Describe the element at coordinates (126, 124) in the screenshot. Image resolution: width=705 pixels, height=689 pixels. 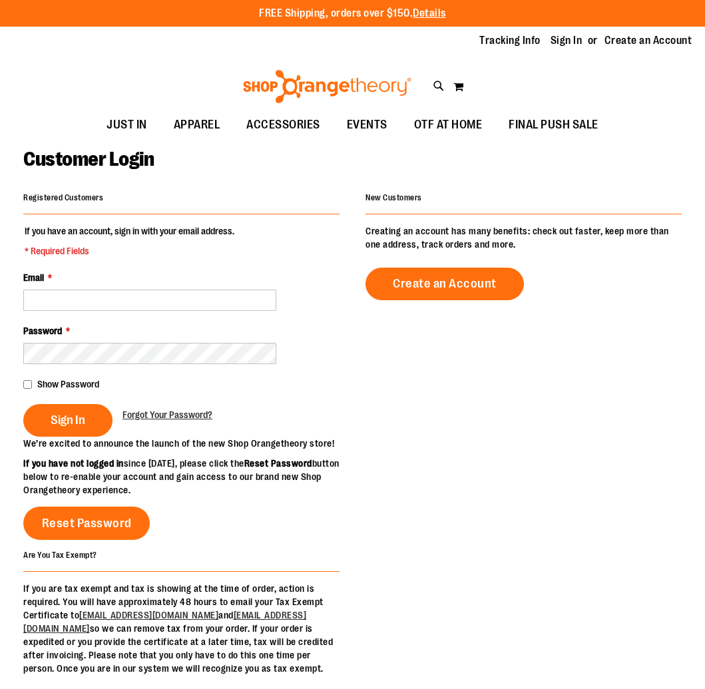
I see `span: JUST IN` at that location.